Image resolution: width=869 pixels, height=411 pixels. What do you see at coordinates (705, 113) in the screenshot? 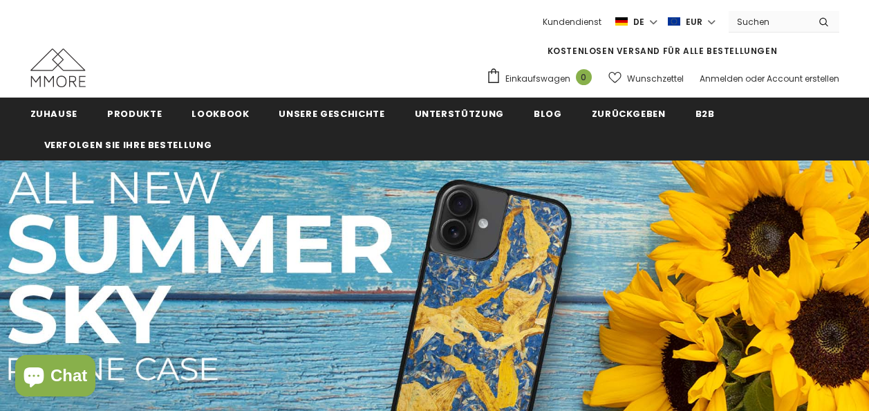
I see `span: B2B` at bounding box center [705, 113].